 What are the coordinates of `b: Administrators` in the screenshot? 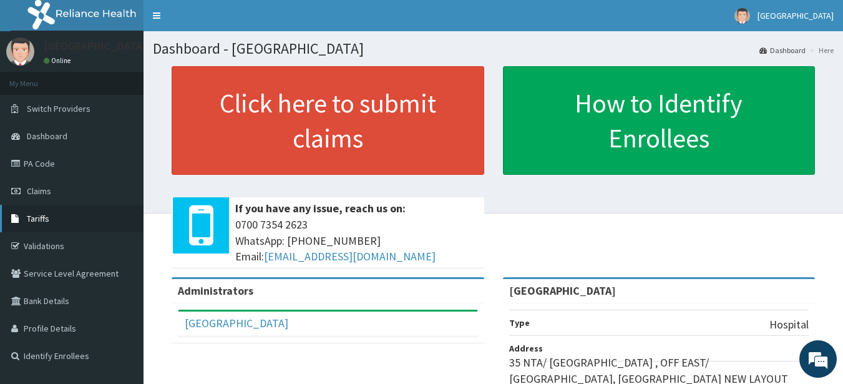 It's located at (215, 290).